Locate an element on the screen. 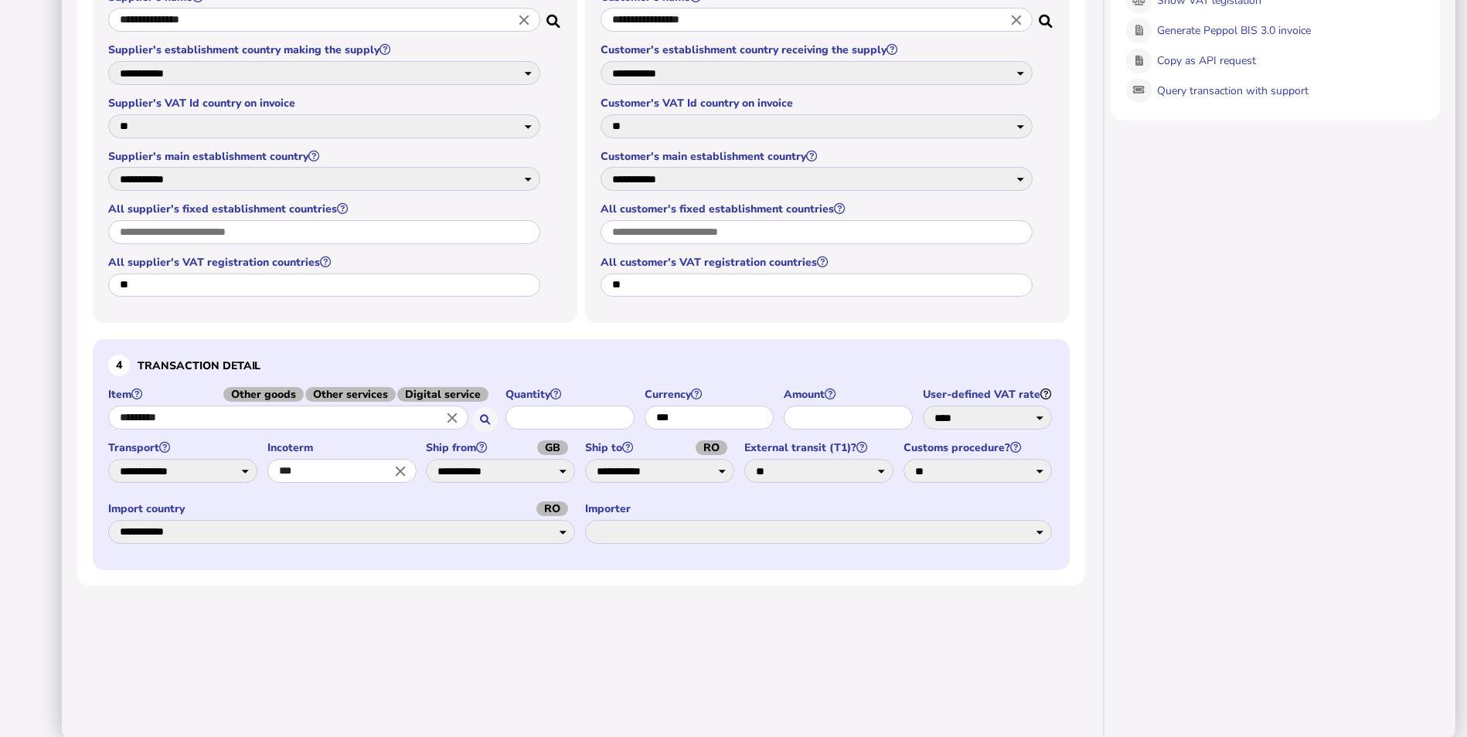  label: Incoterm is located at coordinates (343, 448).